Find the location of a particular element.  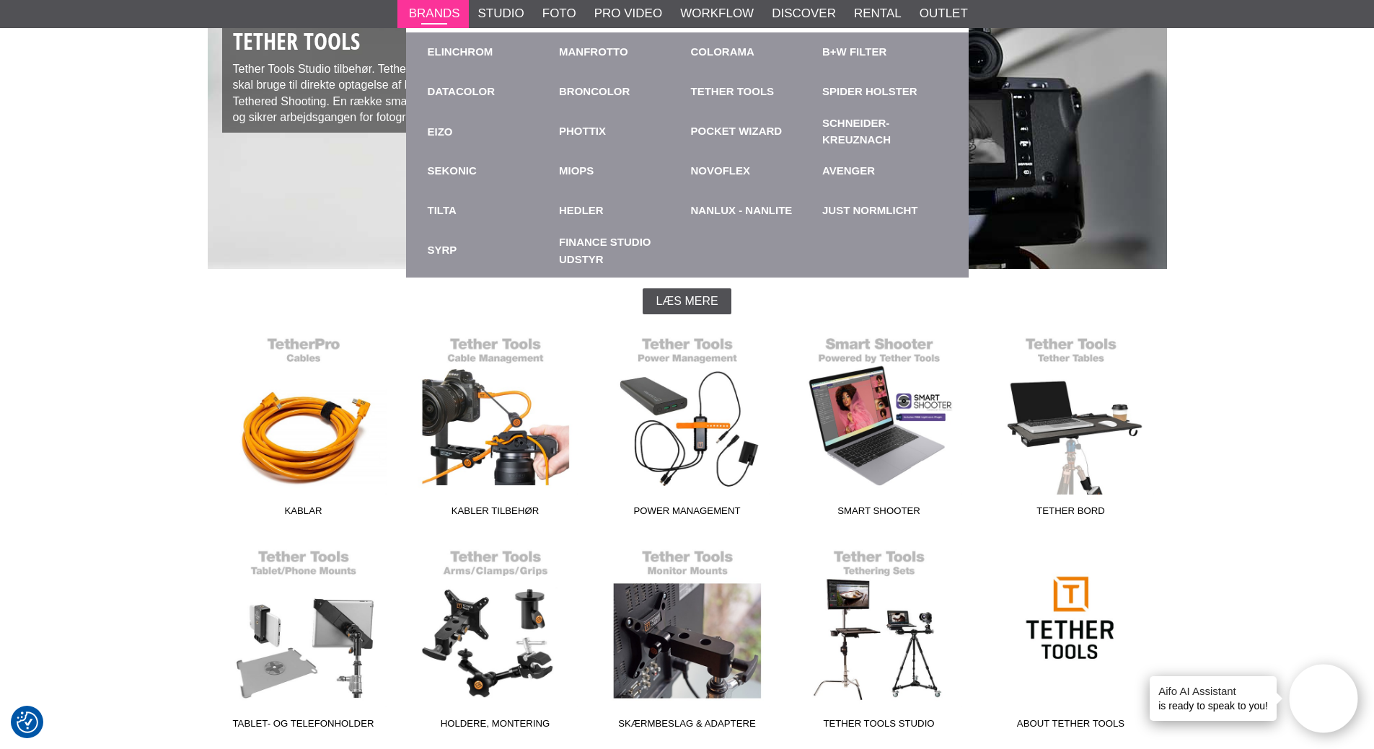

a: Discover is located at coordinates (803, 14).